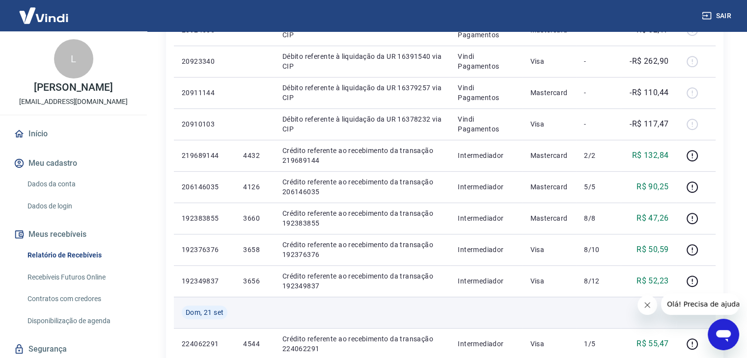  Describe the element at coordinates (652, 219) in the screenshot. I see `p: R$ 47,26` at that location.